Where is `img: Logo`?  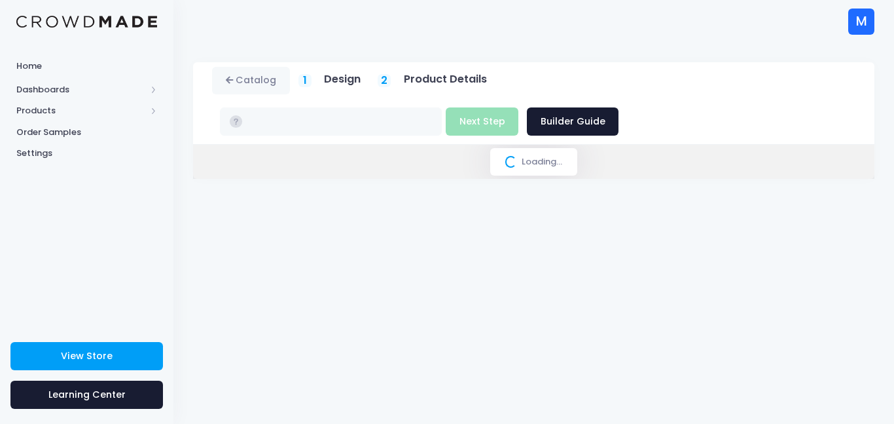 img: Logo is located at coordinates (86, 22).